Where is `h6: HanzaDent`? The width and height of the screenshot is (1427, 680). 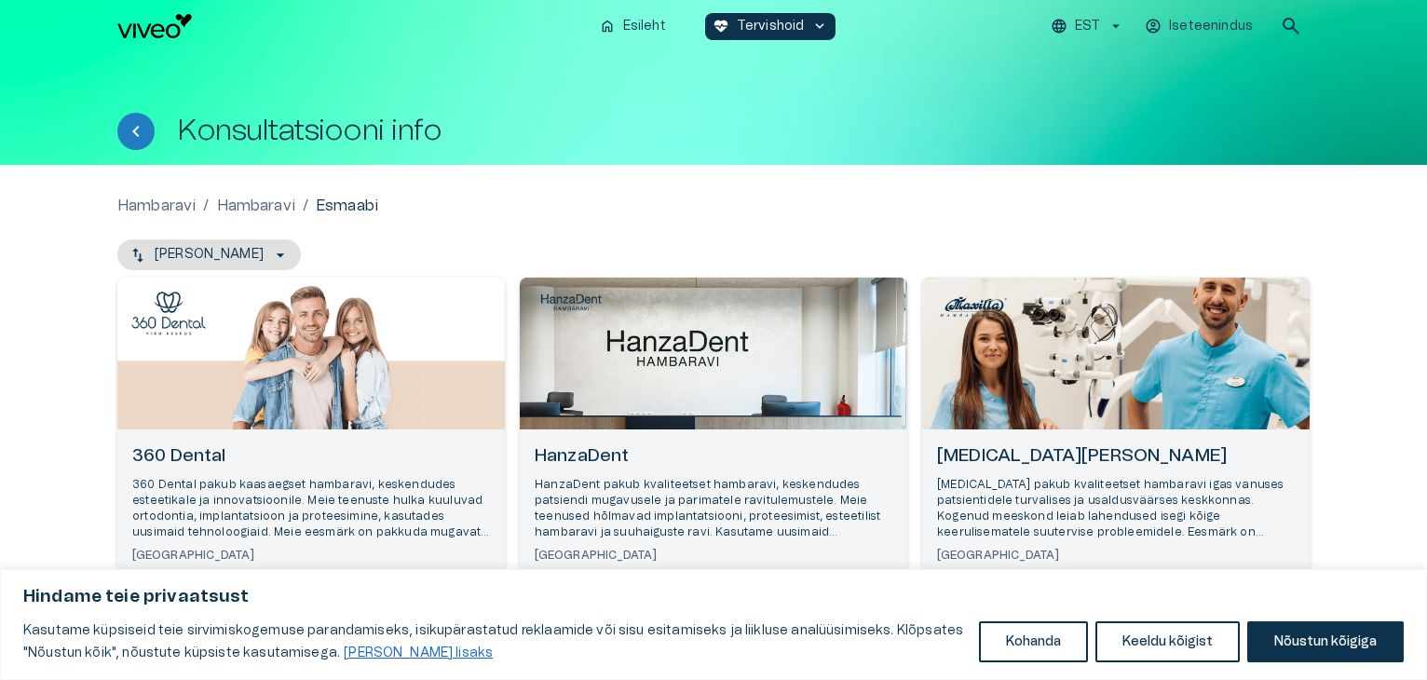 h6: HanzaDent is located at coordinates (713, 456).